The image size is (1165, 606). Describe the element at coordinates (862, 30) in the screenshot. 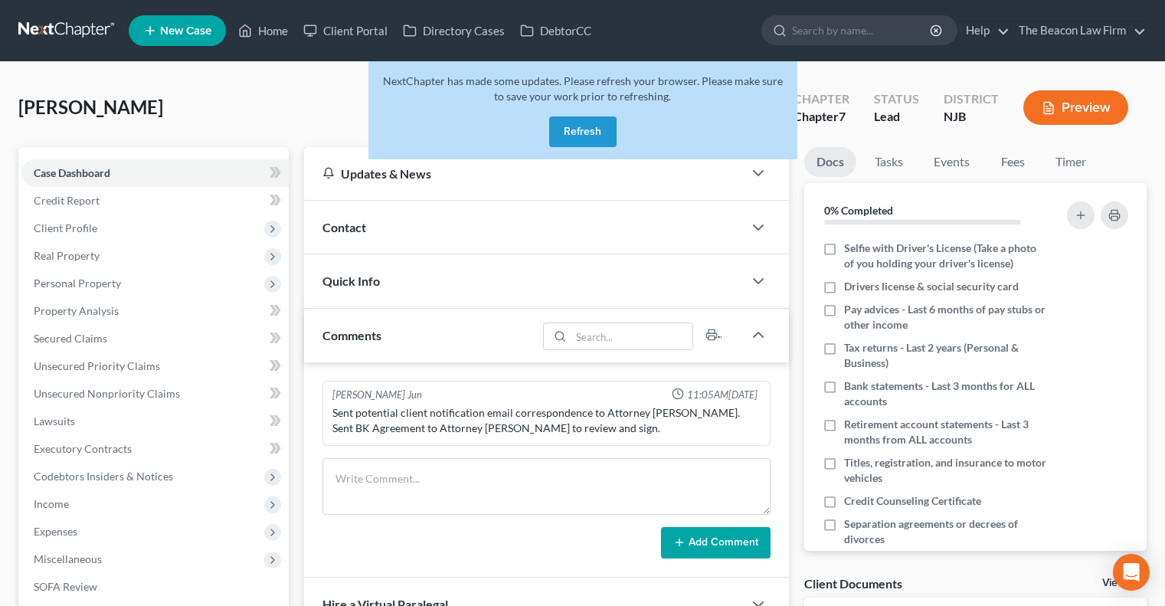

I see `input: Search by name...` at that location.